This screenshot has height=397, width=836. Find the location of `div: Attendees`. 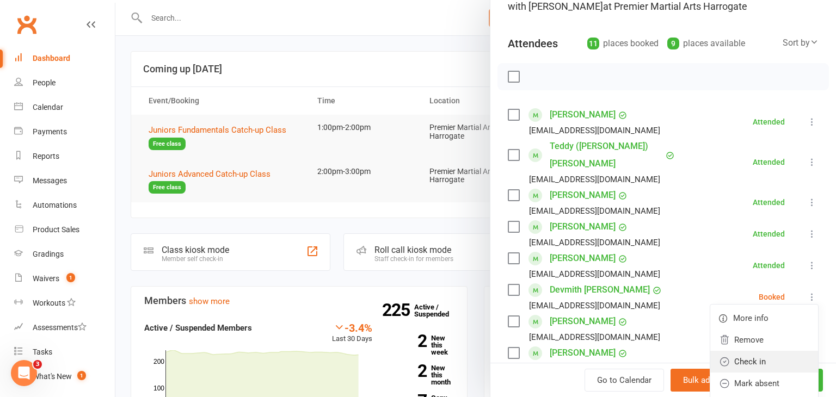

div: Attendees is located at coordinates (533, 44).